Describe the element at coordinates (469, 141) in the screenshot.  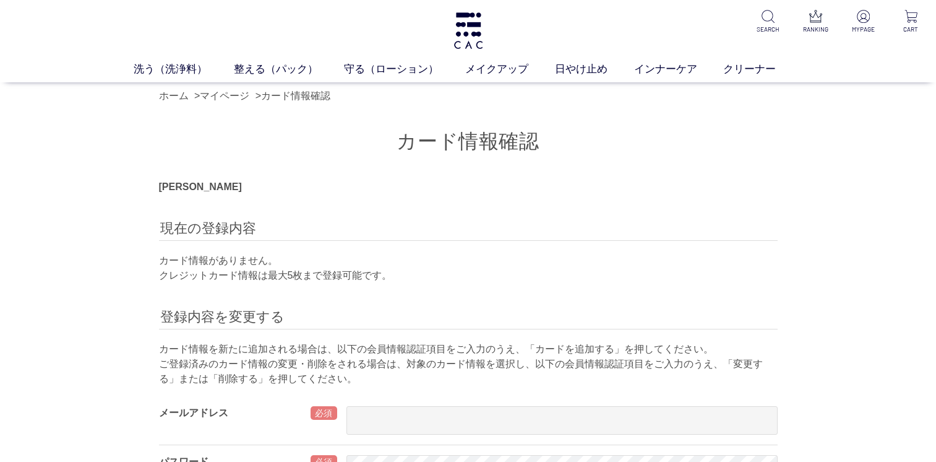
I see `h1: カード情報確認` at that location.